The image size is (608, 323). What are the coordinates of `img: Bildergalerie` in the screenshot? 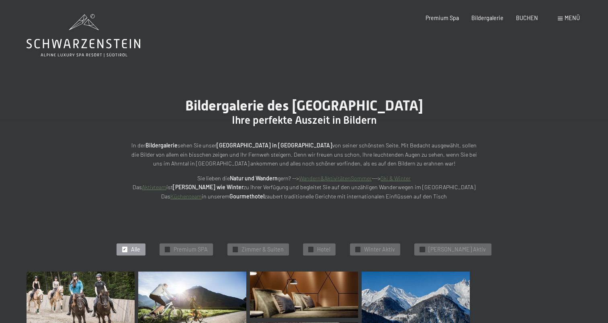 It's located at (304, 295).